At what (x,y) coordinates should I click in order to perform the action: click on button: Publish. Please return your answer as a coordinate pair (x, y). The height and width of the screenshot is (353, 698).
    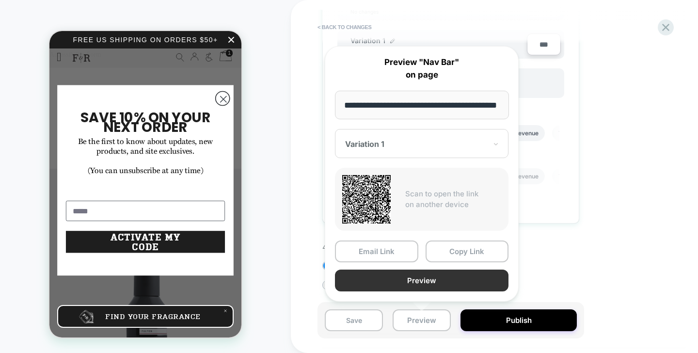
    Looking at the image, I should click on (519, 320).